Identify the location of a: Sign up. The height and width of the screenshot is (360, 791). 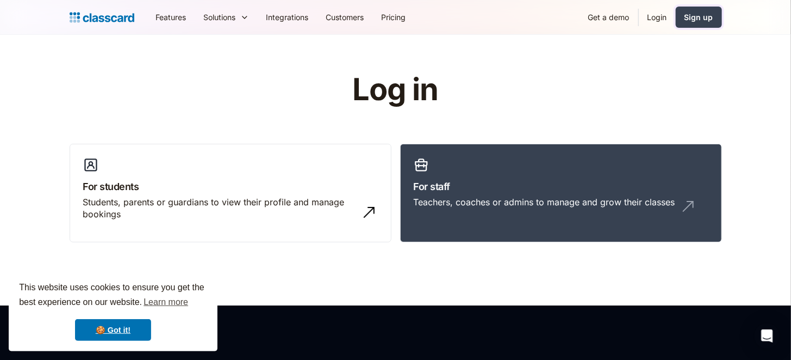
(699, 17).